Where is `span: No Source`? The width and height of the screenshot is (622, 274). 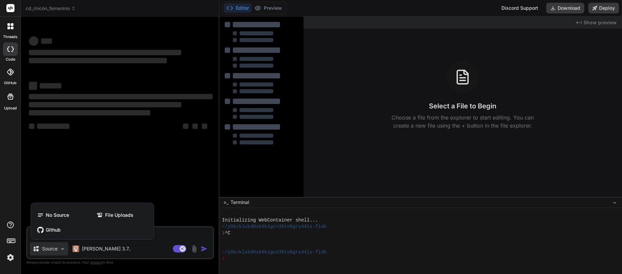
span: No Source is located at coordinates (57, 215).